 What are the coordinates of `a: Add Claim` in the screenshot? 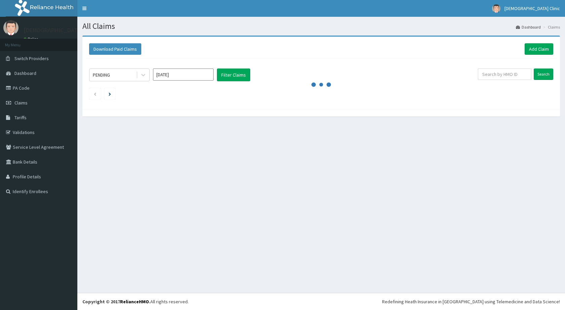 It's located at (538, 49).